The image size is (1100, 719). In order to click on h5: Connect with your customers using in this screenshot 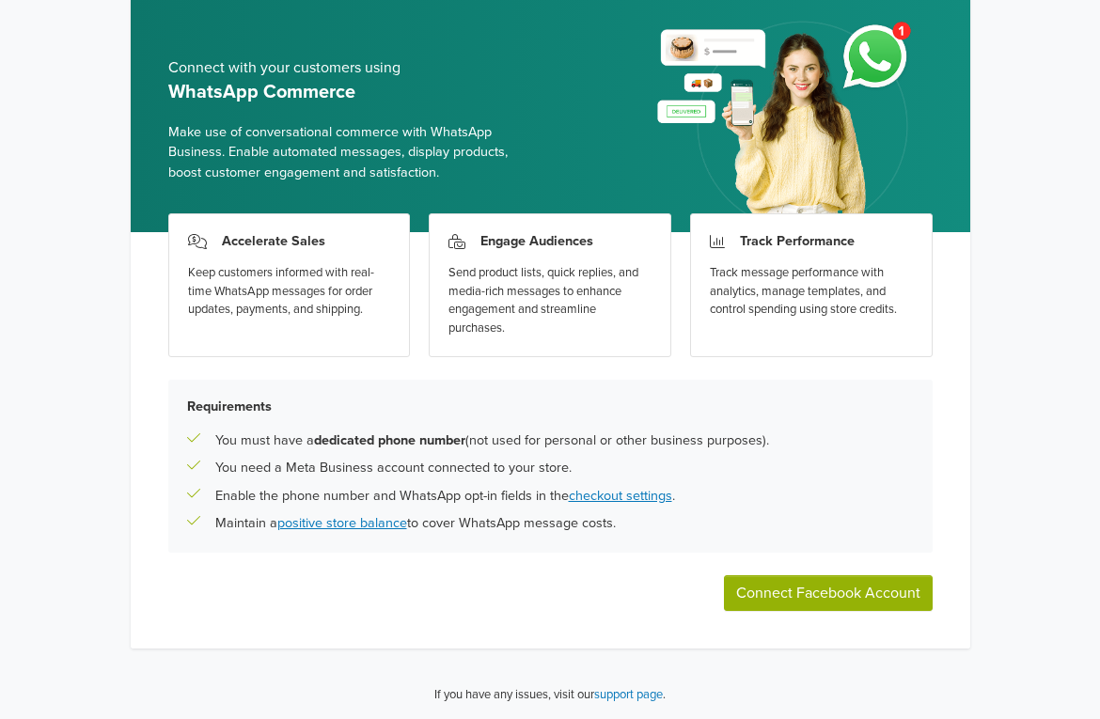, I will do `click(352, 68)`.